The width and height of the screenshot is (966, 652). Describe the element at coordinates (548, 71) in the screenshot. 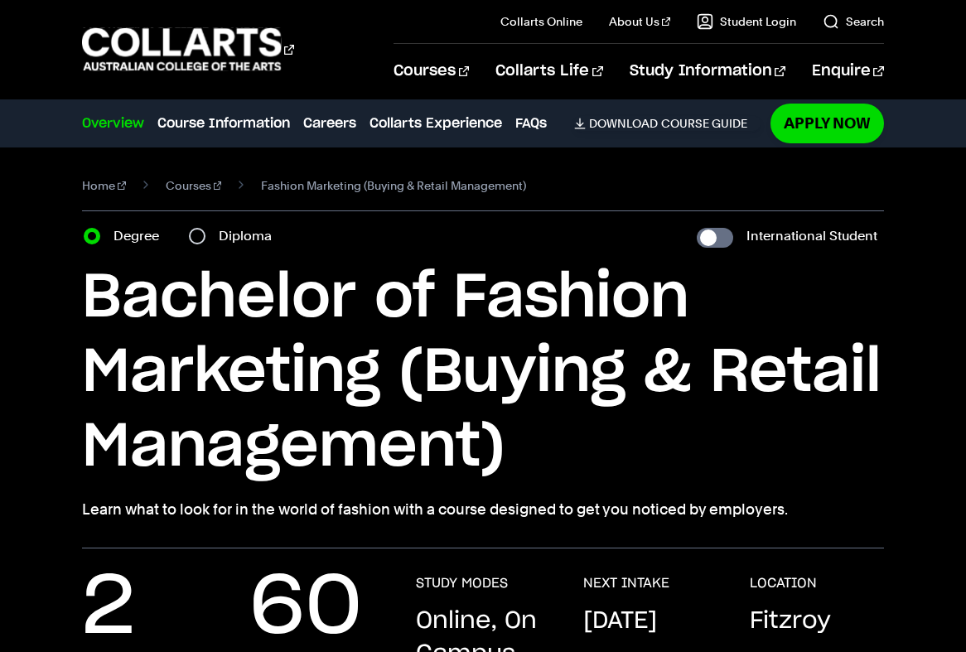

I see `a: Collarts Life` at that location.